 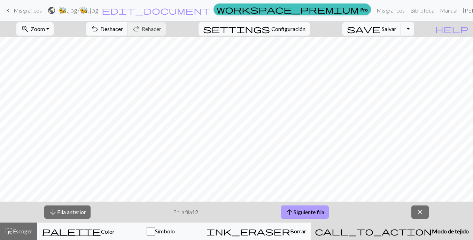 What do you see at coordinates (8, 10) in the screenshot?
I see `span: keyboard_arrow_left` at bounding box center [8, 10].